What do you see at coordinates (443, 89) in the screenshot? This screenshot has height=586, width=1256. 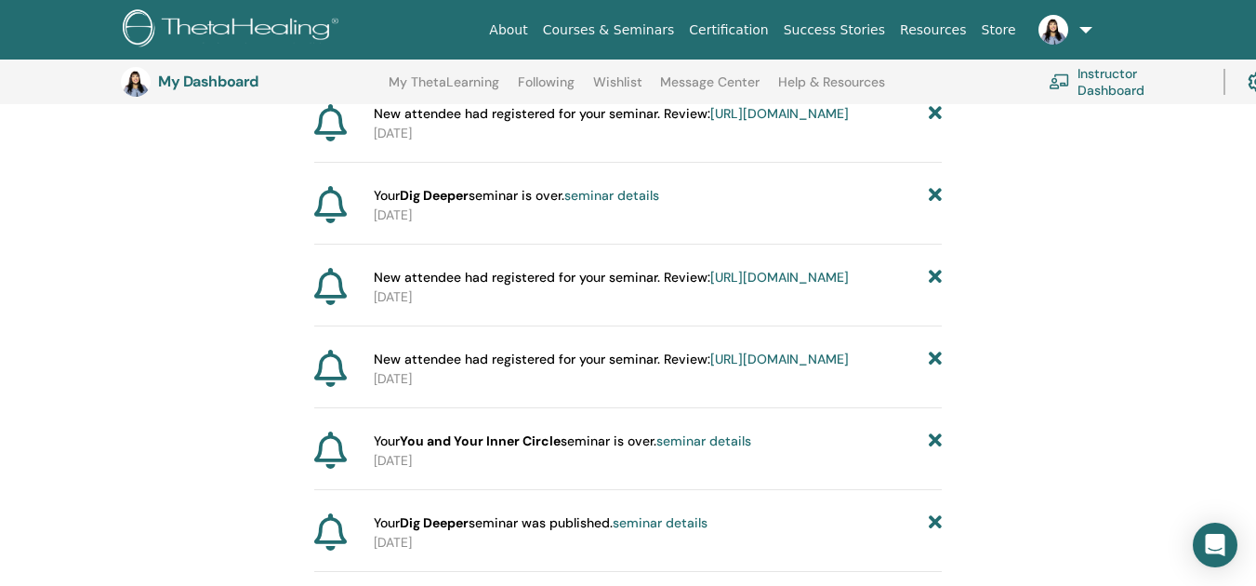 I see `a: My ThetaLearning` at bounding box center [443, 89].